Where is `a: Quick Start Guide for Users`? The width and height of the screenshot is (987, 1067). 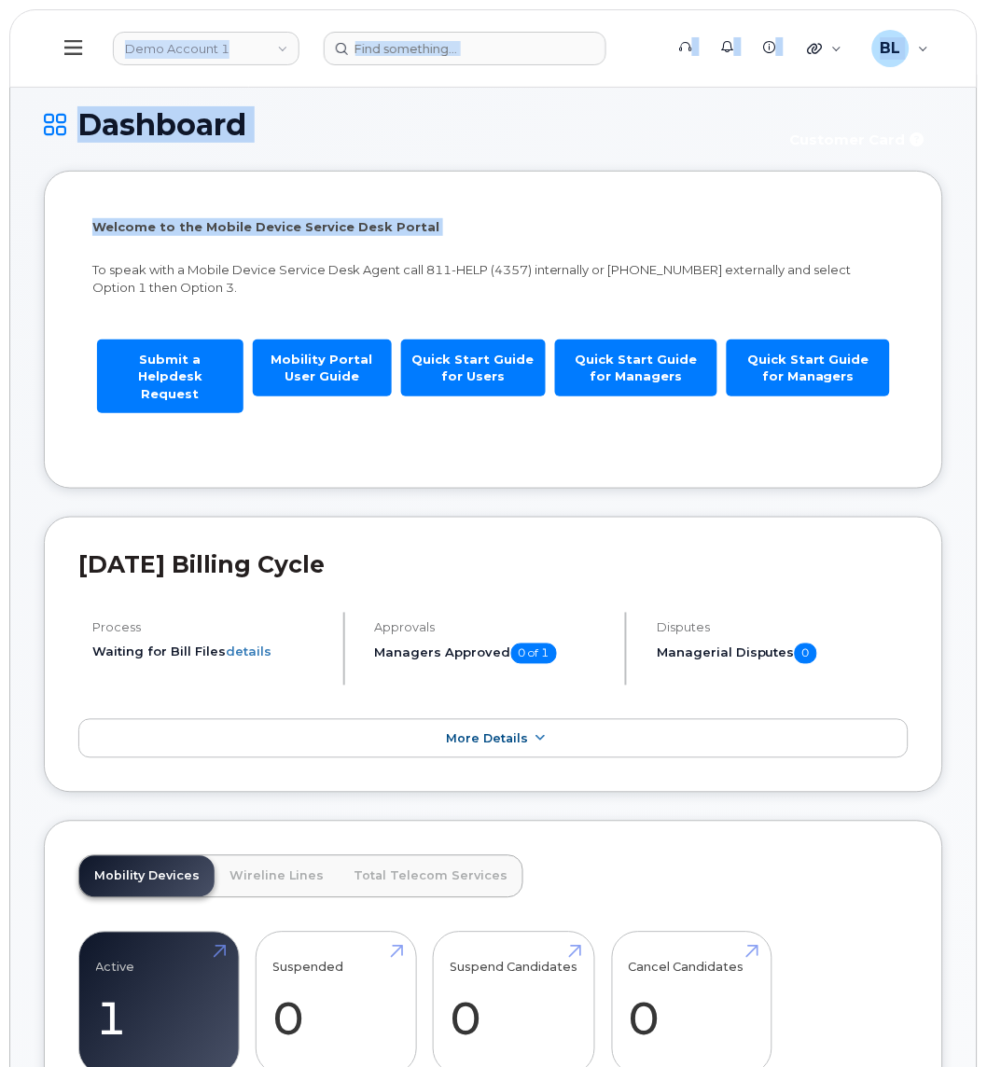 a: Quick Start Guide for Users is located at coordinates (473, 367).